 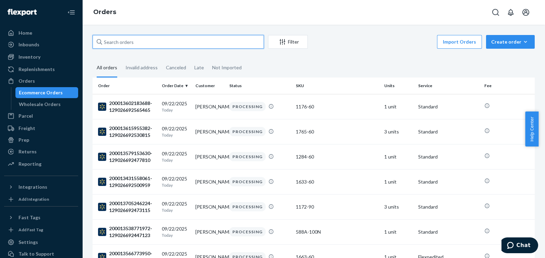 I want to click on div: Integrations, so click(x=33, y=187).